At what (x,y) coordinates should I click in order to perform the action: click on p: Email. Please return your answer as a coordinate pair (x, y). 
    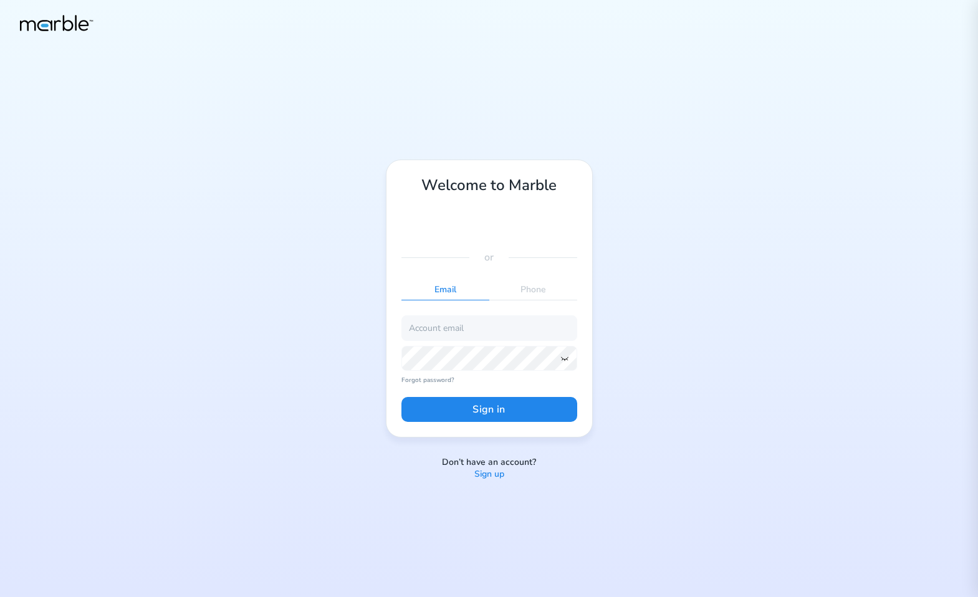
    Looking at the image, I should click on (445, 290).